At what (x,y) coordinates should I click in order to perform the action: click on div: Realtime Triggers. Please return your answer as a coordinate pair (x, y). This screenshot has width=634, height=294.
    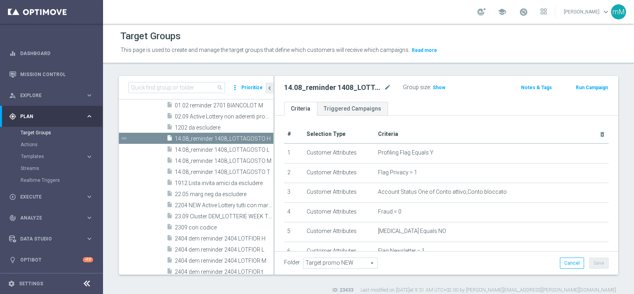
    Looking at the image, I should click on (61, 180).